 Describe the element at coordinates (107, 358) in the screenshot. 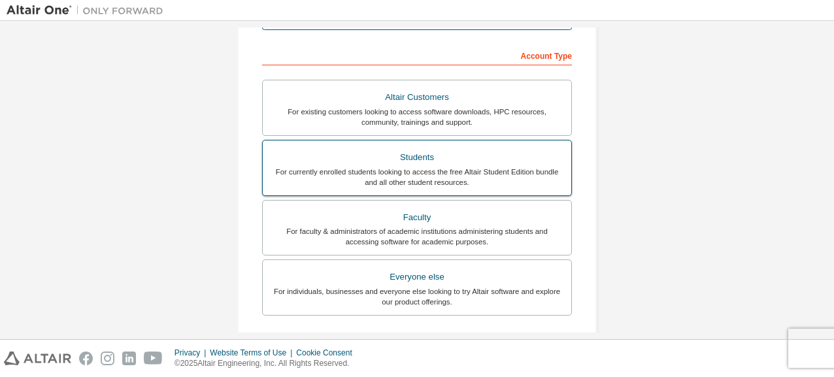

I see `img: instagram.svg` at that location.